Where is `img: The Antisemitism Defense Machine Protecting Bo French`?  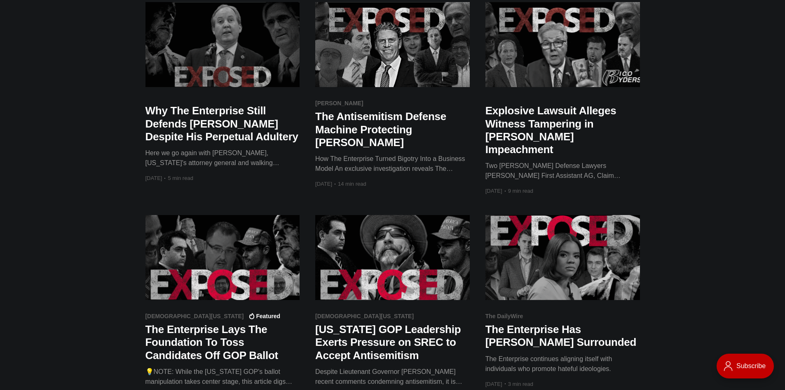
img: The Antisemitism Defense Machine Protecting Bo French is located at coordinates (392, 45).